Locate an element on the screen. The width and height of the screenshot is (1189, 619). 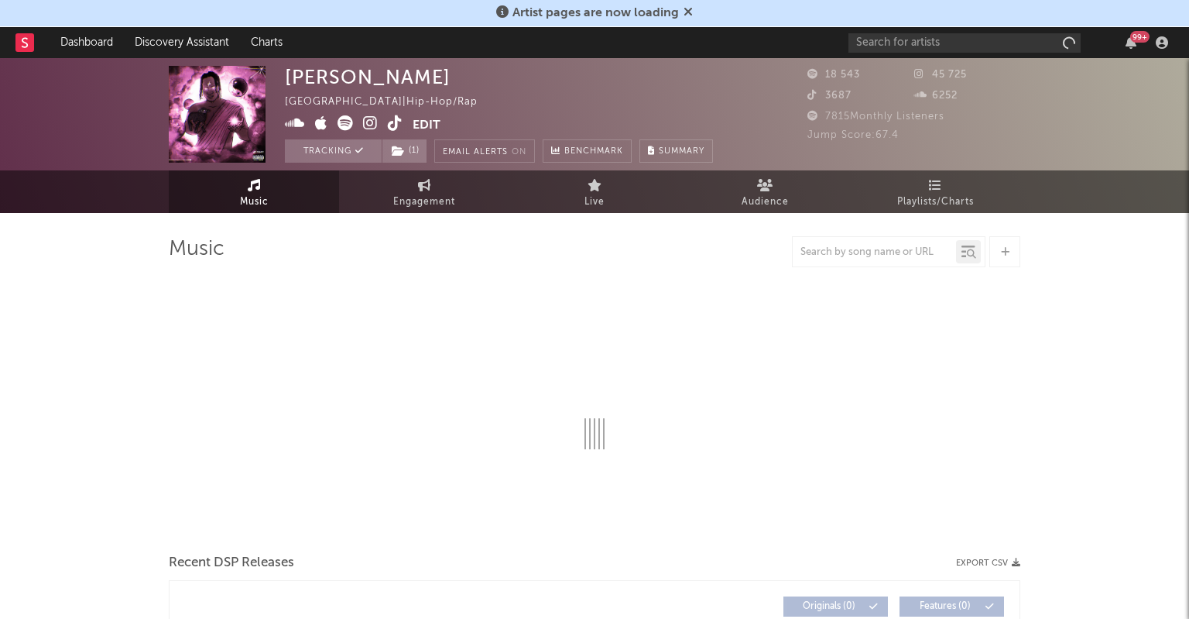
button: Edit is located at coordinates (427, 125).